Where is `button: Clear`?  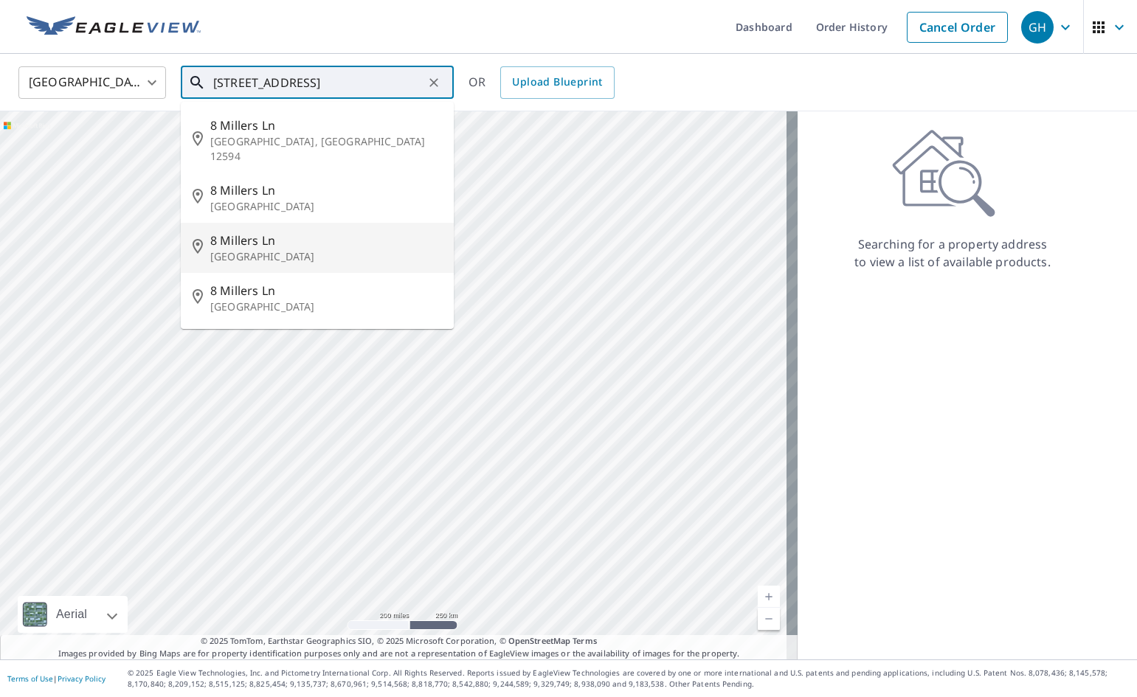 button: Clear is located at coordinates (434, 83).